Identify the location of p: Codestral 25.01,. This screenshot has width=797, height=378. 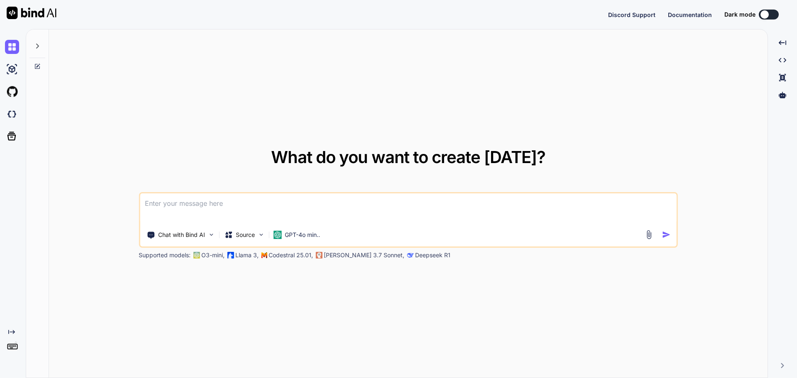
(291, 255).